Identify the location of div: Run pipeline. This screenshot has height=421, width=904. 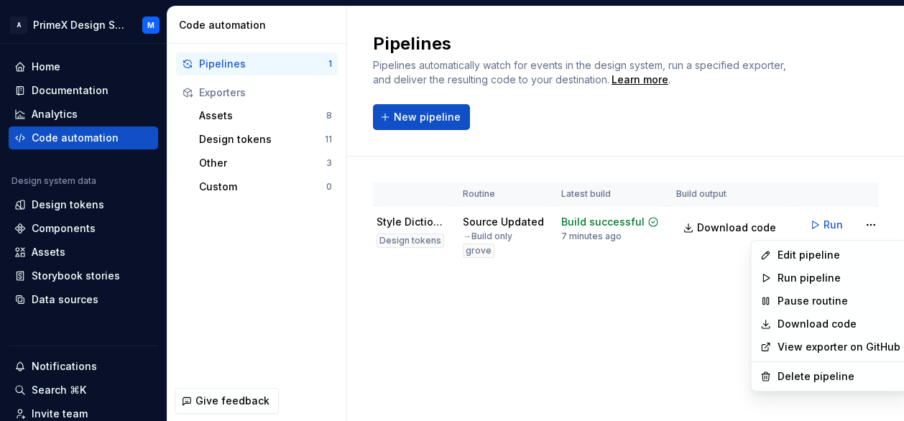
(839, 278).